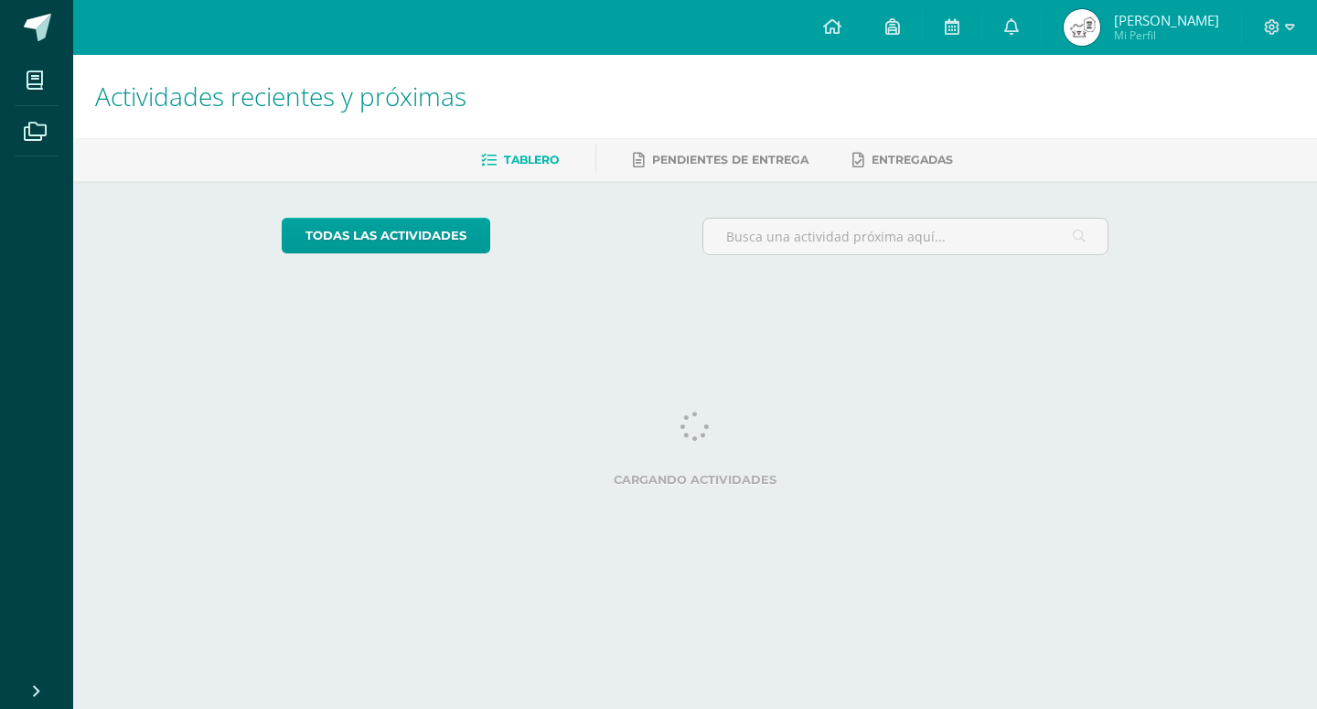 The width and height of the screenshot is (1317, 709). Describe the element at coordinates (912, 159) in the screenshot. I see `span: Entregadas` at that location.